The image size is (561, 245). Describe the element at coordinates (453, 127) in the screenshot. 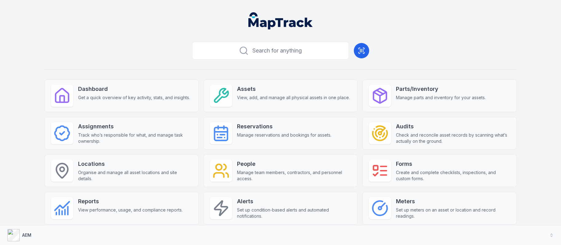

I see `strong: Audits` at that location.